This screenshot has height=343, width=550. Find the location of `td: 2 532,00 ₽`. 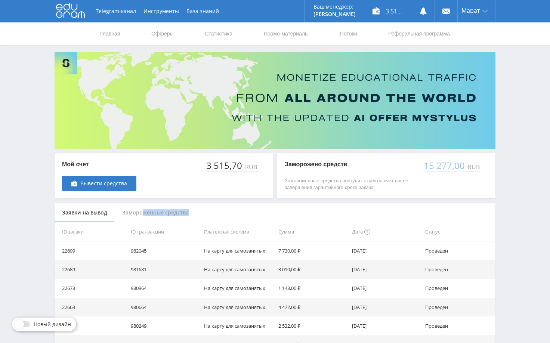

td: 2 532,00 ₽ is located at coordinates (312, 326).